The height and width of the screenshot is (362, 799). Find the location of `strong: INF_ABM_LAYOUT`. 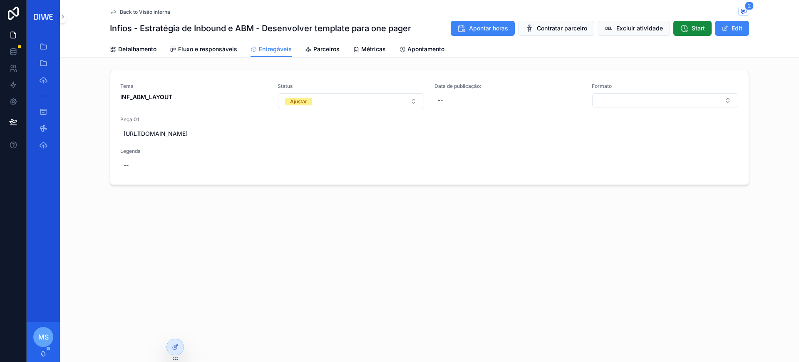

strong: INF_ABM_LAYOUT is located at coordinates (146, 97).